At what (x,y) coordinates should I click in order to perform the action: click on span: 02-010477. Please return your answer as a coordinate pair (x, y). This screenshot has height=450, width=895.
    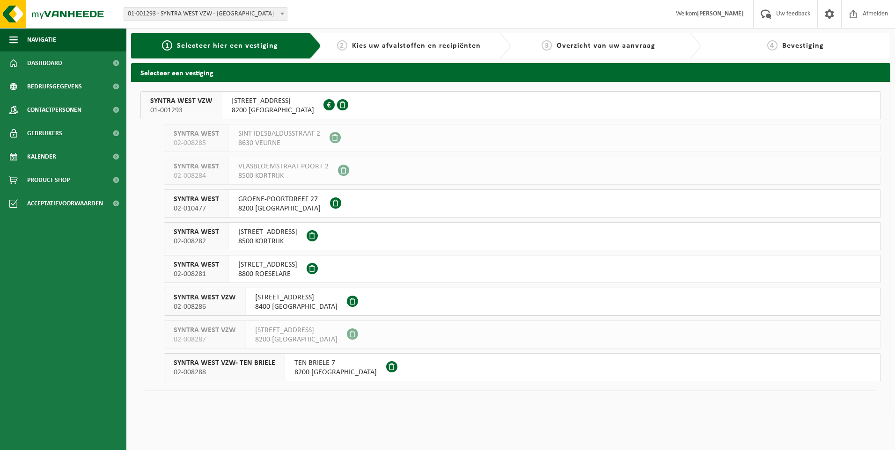
    Looking at the image, I should click on (196, 209).